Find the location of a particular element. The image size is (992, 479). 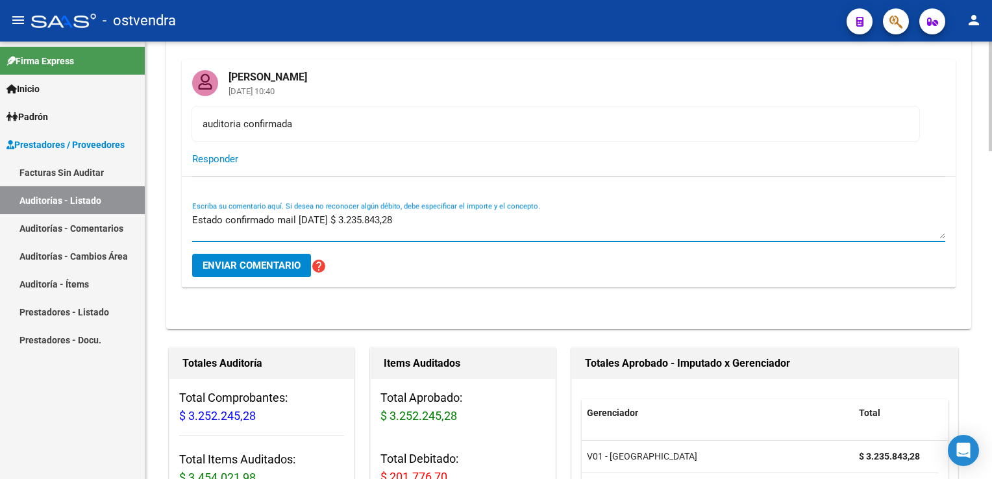

span: Total is located at coordinates (870, 413).